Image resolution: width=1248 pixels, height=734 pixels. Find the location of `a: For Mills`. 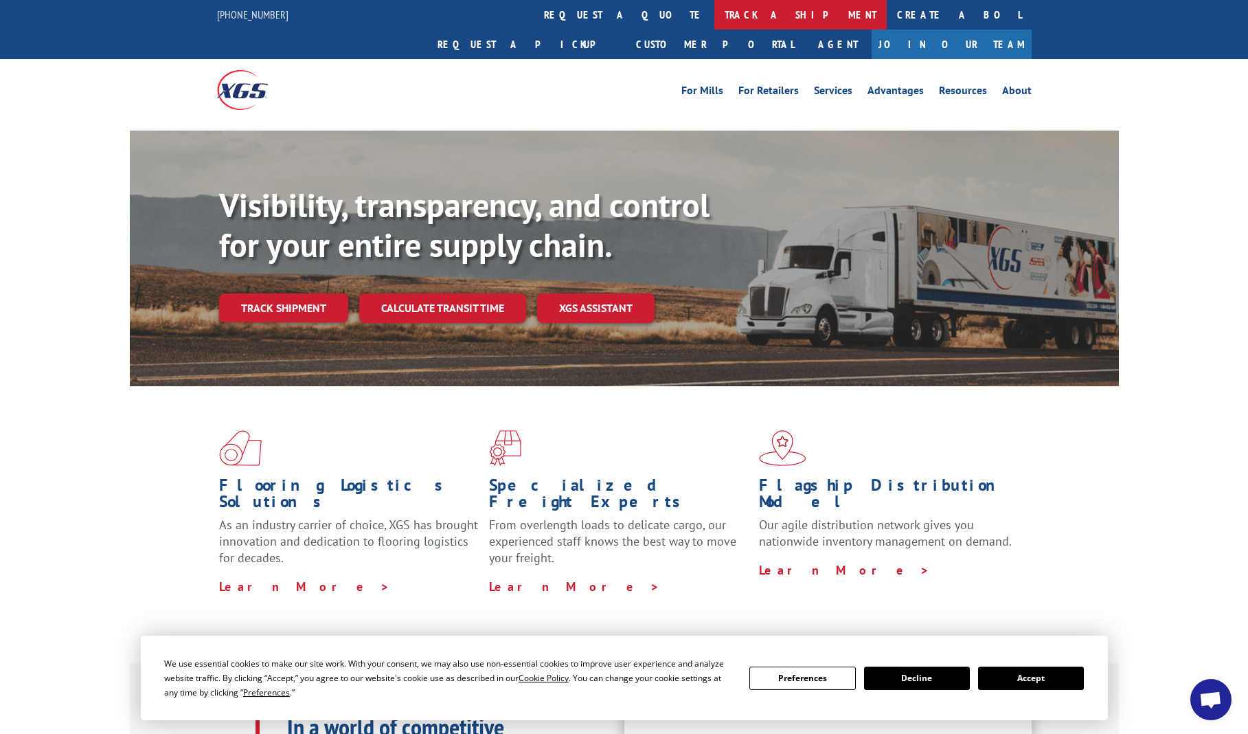

a: For Mills is located at coordinates (702, 93).